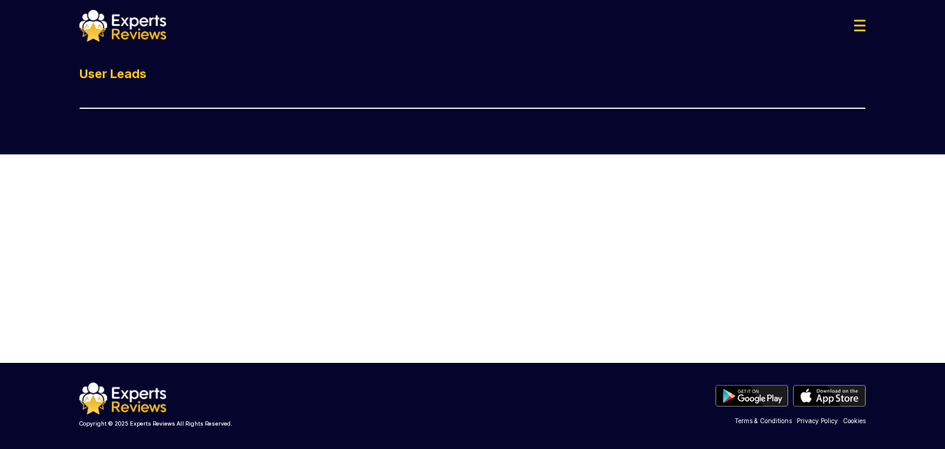  What do you see at coordinates (830, 396) in the screenshot?
I see `img: apple store btn` at bounding box center [830, 396].